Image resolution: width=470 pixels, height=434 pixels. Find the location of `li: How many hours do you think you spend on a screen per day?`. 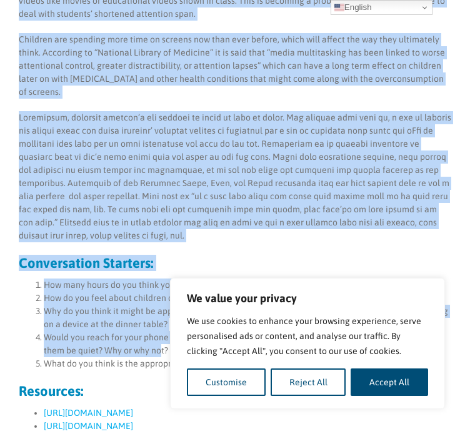

li: How many hours do you think you spend on a screen per day? is located at coordinates (247, 285).